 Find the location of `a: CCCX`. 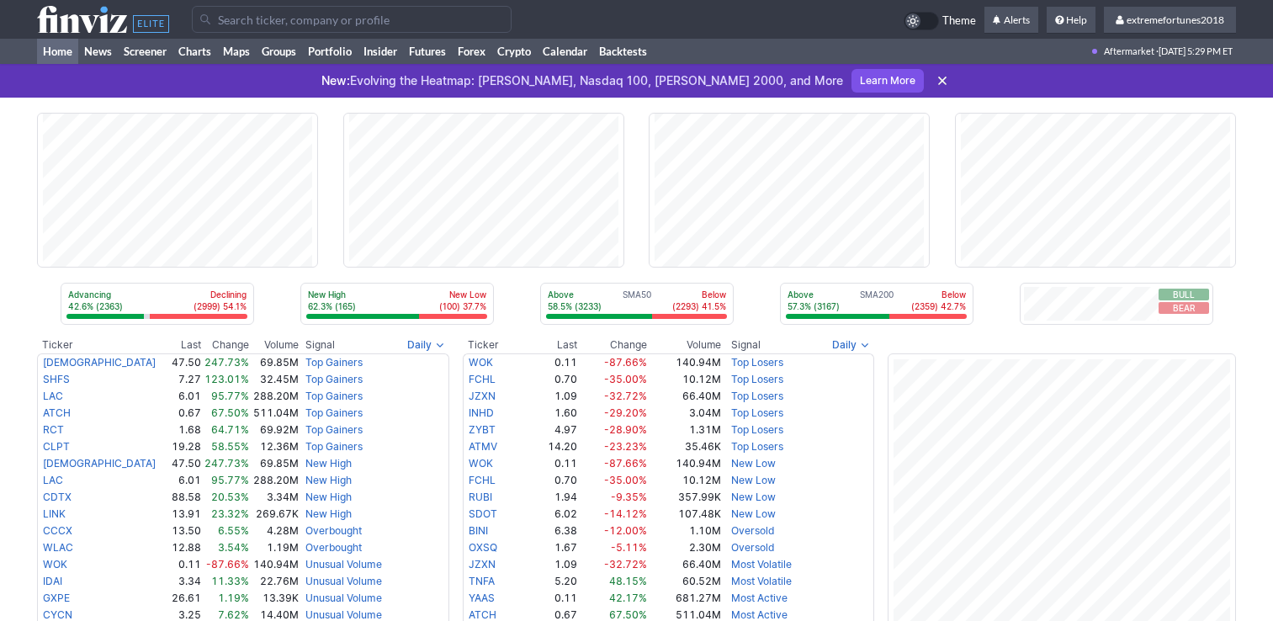

a: CCCX is located at coordinates (57, 530).